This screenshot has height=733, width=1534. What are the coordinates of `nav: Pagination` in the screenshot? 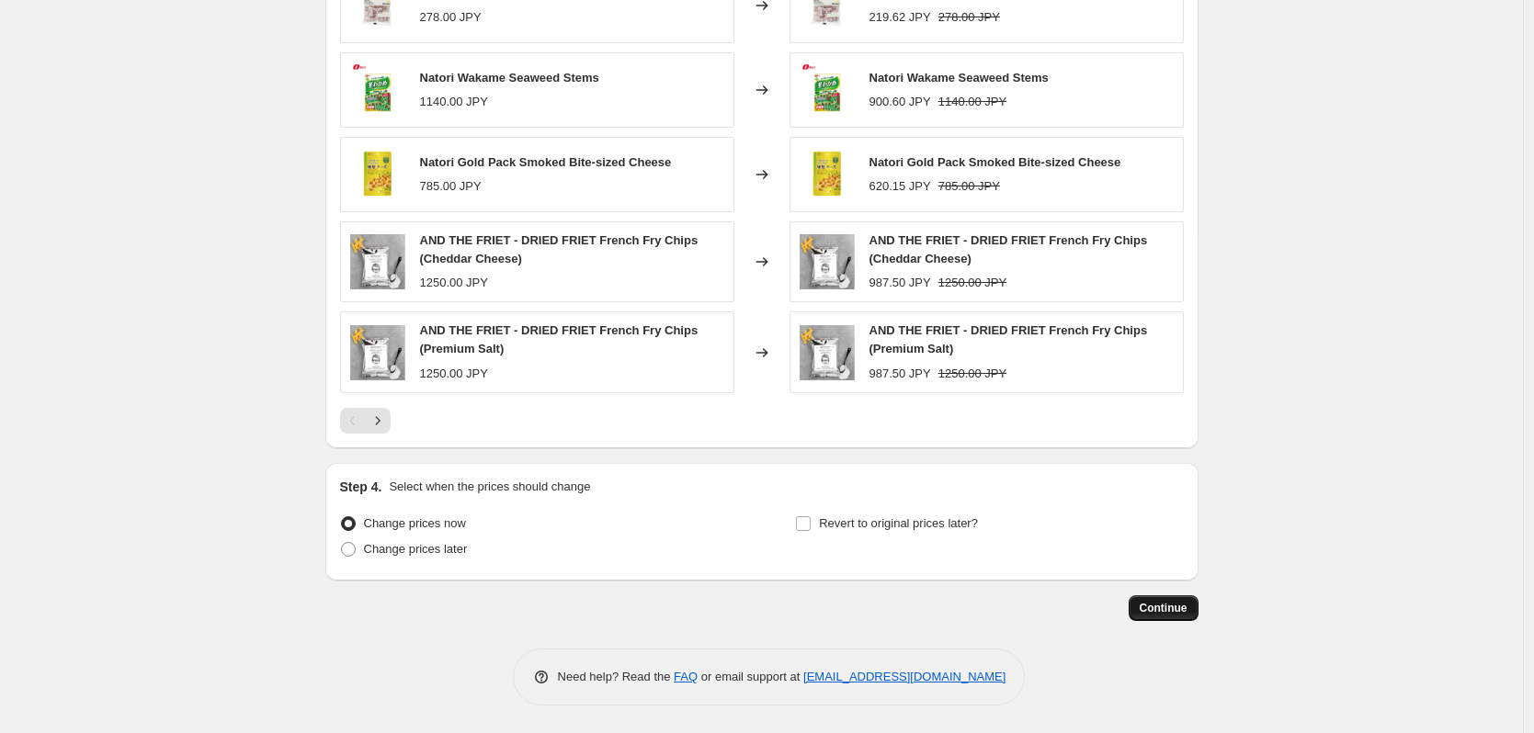 It's located at (365, 421).